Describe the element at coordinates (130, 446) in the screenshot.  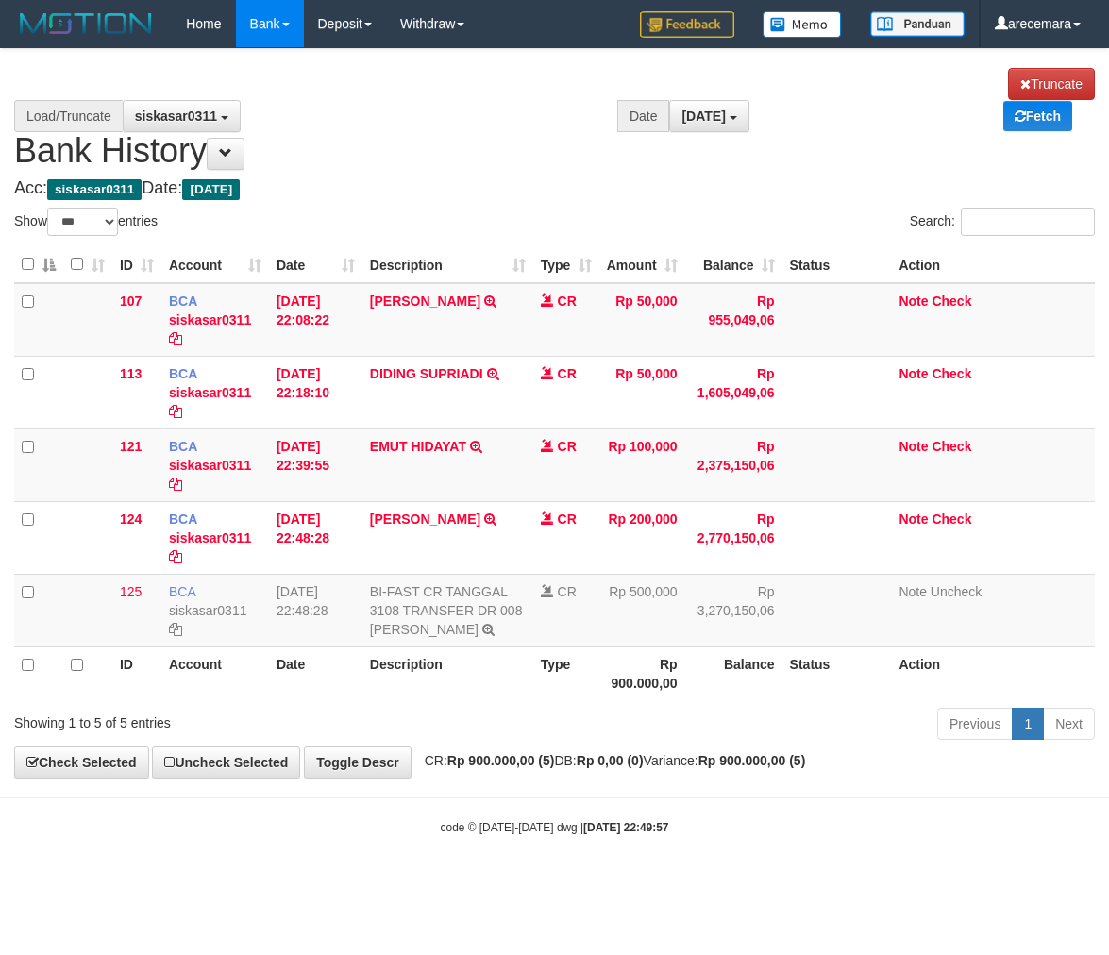
I see `span: 121` at that location.